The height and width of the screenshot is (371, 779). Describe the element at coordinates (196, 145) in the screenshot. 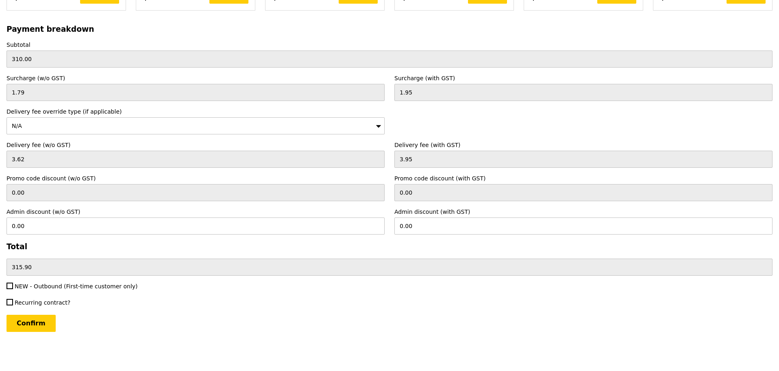

I see `label: Delivery fee (w/o GST)` at that location.